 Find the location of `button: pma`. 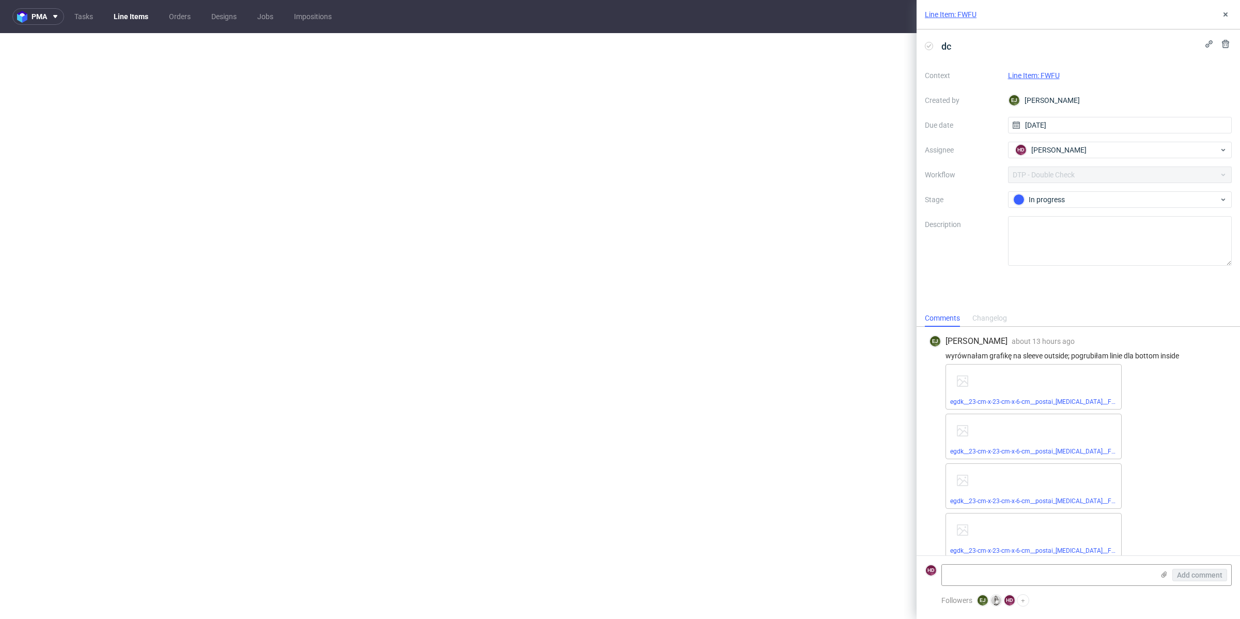

button: pma is located at coordinates (38, 17).